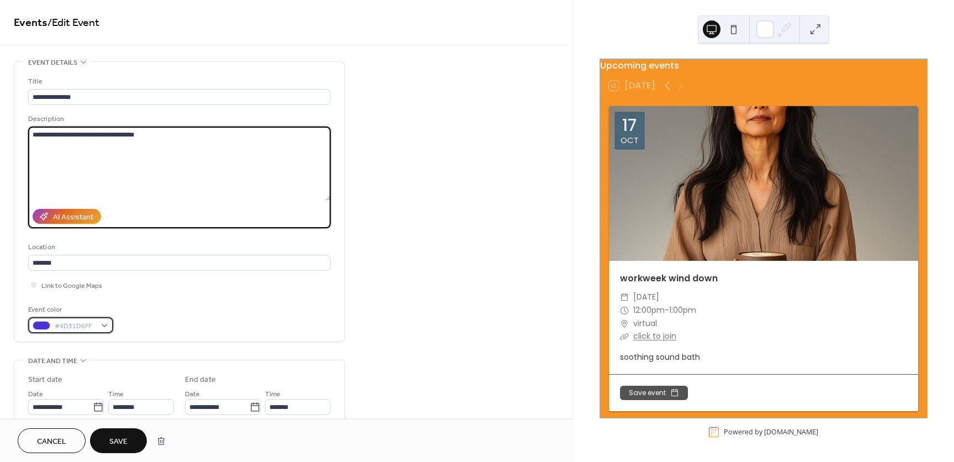  What do you see at coordinates (655, 336) in the screenshot?
I see `a: click to join` at bounding box center [655, 336].